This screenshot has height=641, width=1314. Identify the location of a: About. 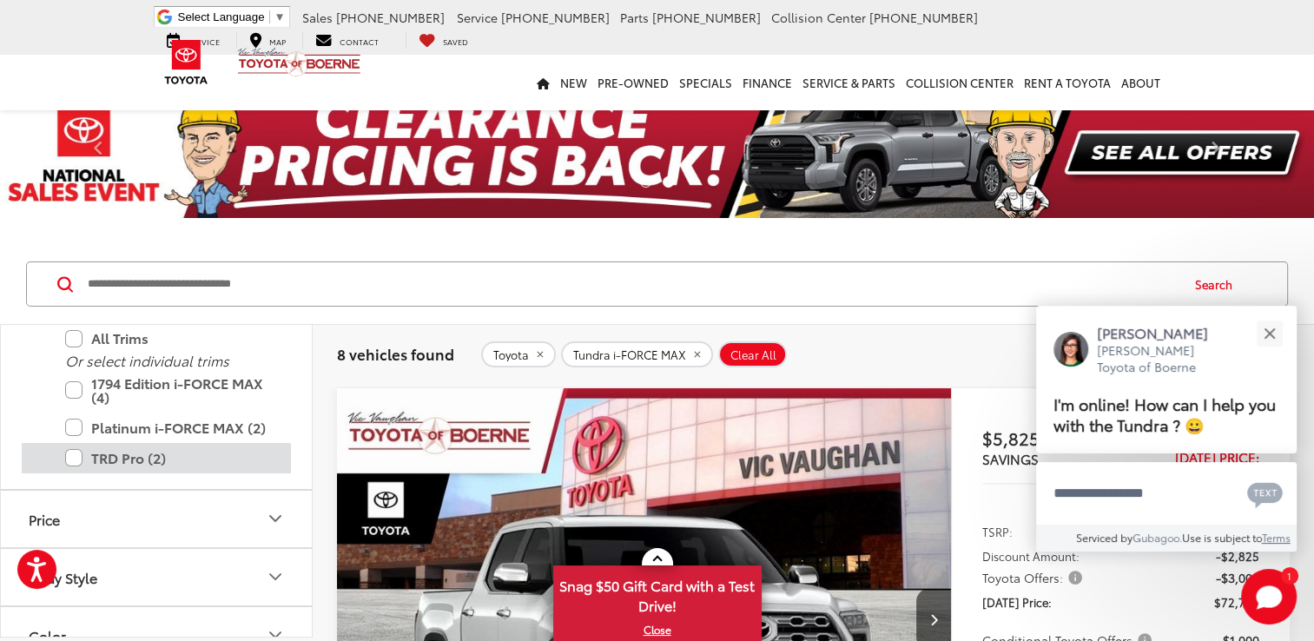
(1140, 82).